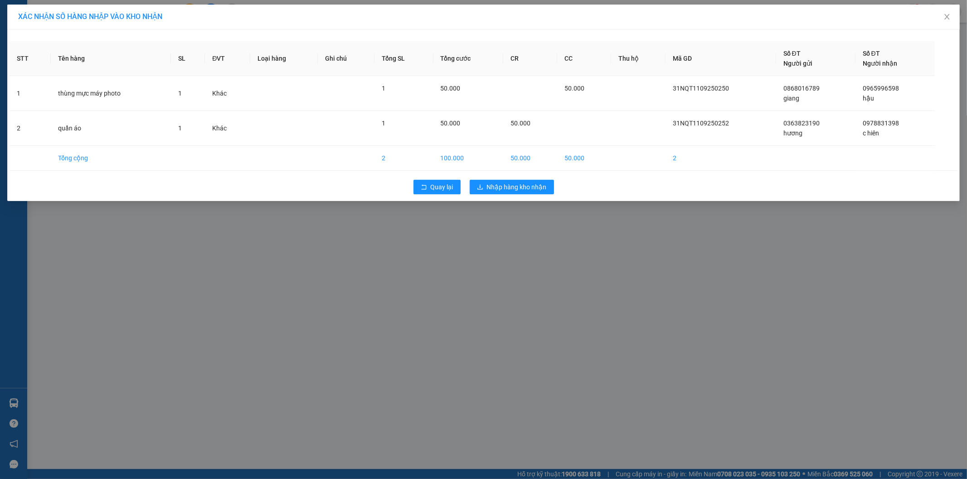 The height and width of the screenshot is (479, 967). What do you see at coordinates (111, 128) in the screenshot?
I see `td: quần áo` at bounding box center [111, 128].